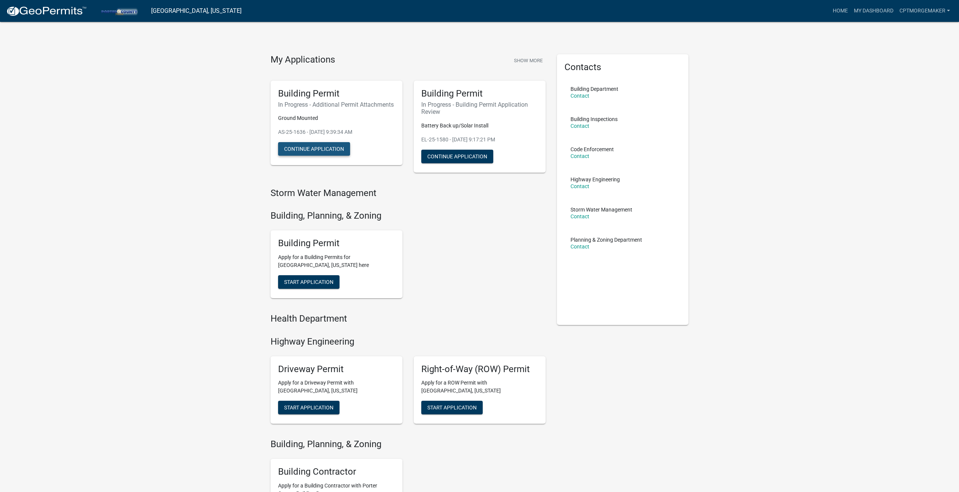 This screenshot has height=492, width=959. Describe the element at coordinates (623, 67) in the screenshot. I see `h5: Contacts` at that location.